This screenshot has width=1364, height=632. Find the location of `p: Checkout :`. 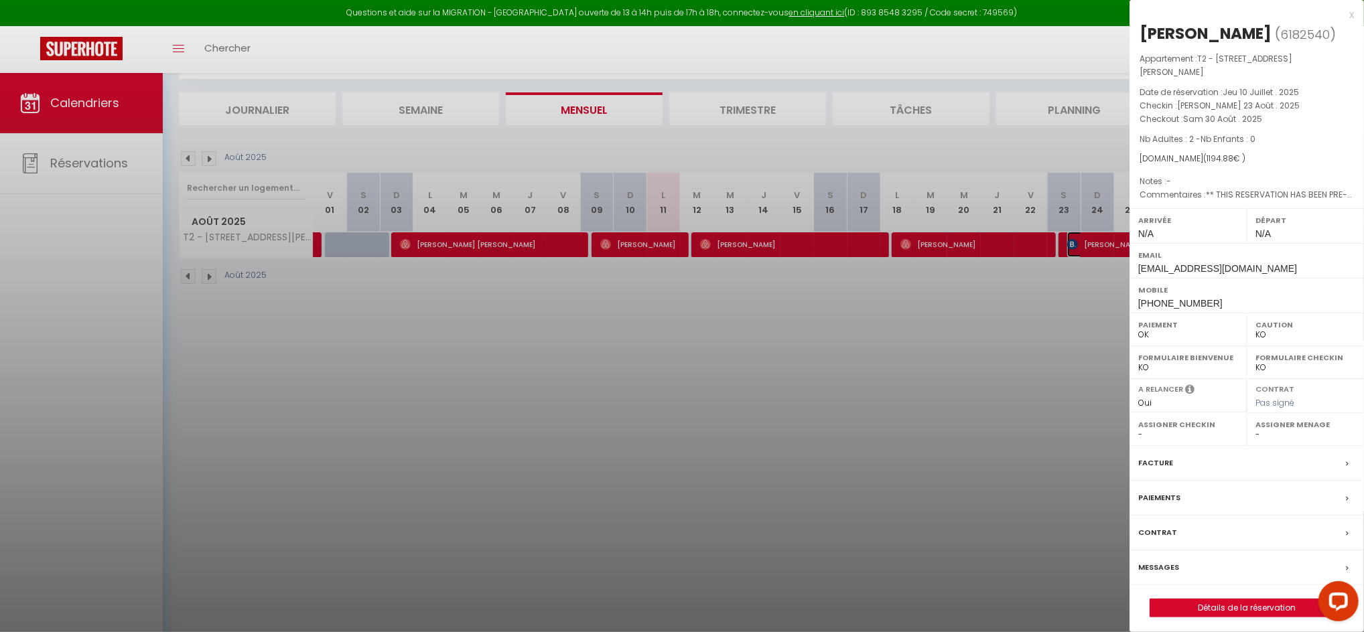

p: Checkout : is located at coordinates (1247, 119).